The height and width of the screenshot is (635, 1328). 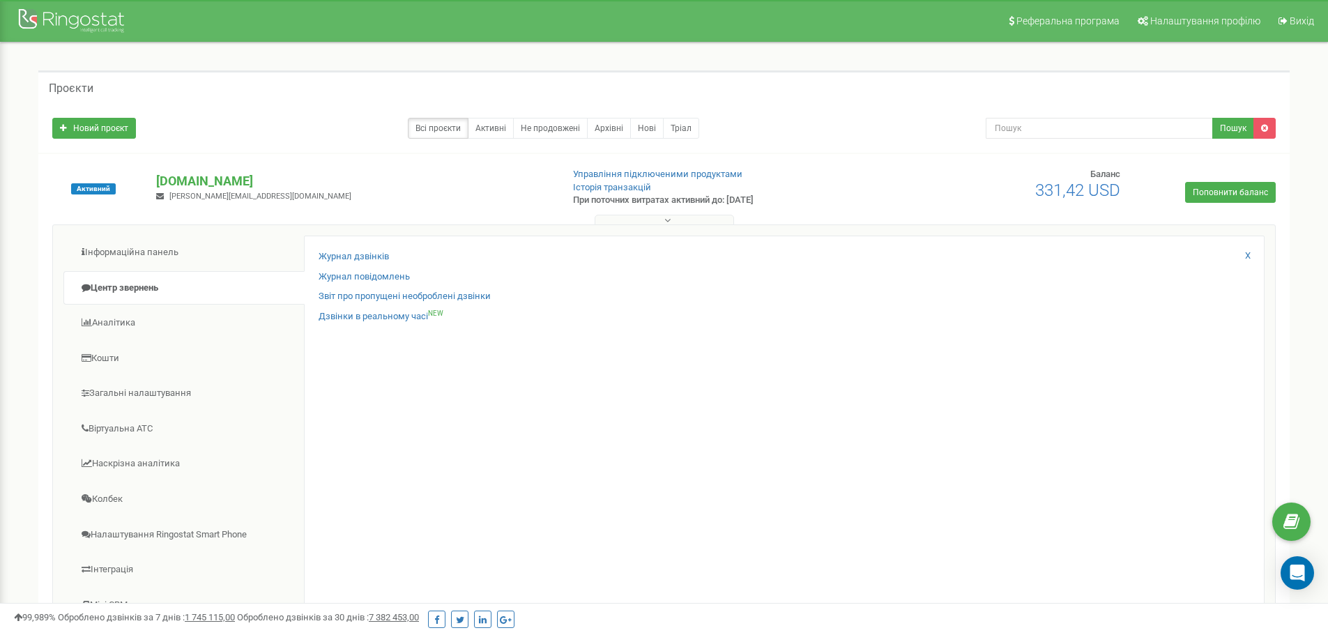 What do you see at coordinates (364, 277) in the screenshot?
I see `a: Журнал повідомлень` at bounding box center [364, 277].